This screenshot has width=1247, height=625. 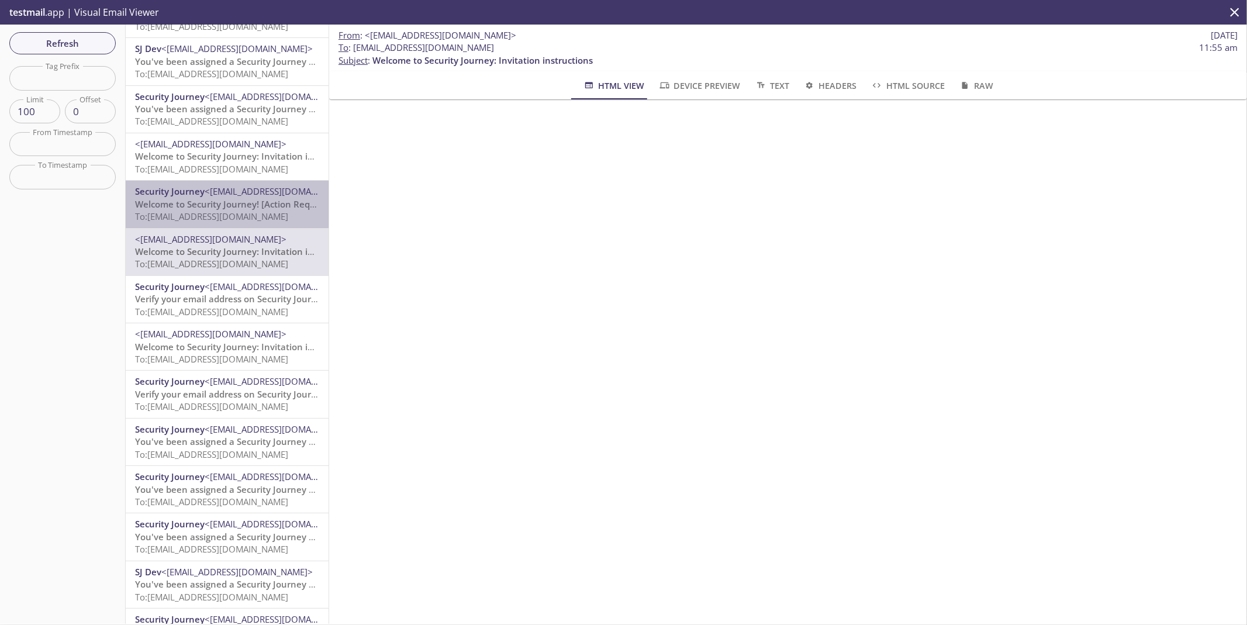 What do you see at coordinates (772, 85) in the screenshot?
I see `span: Text` at bounding box center [772, 85].